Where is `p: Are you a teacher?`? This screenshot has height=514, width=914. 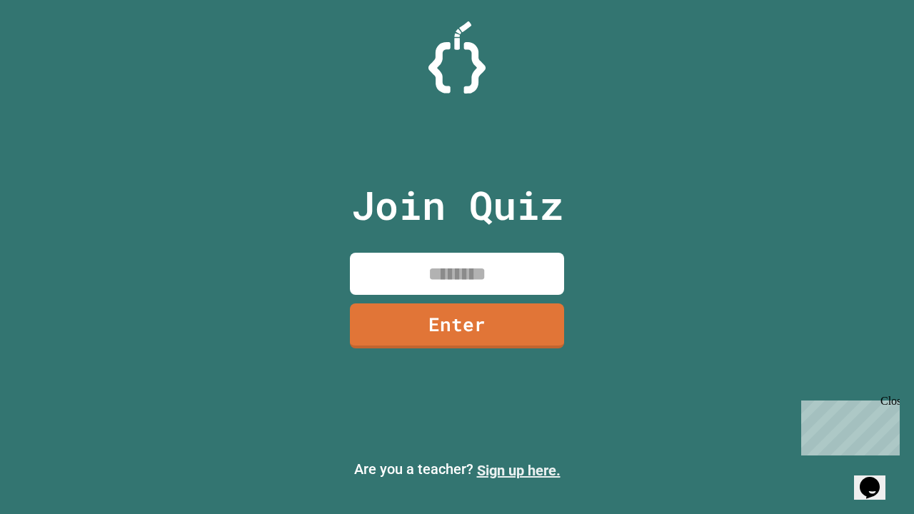 p: Are you a teacher? is located at coordinates (457, 470).